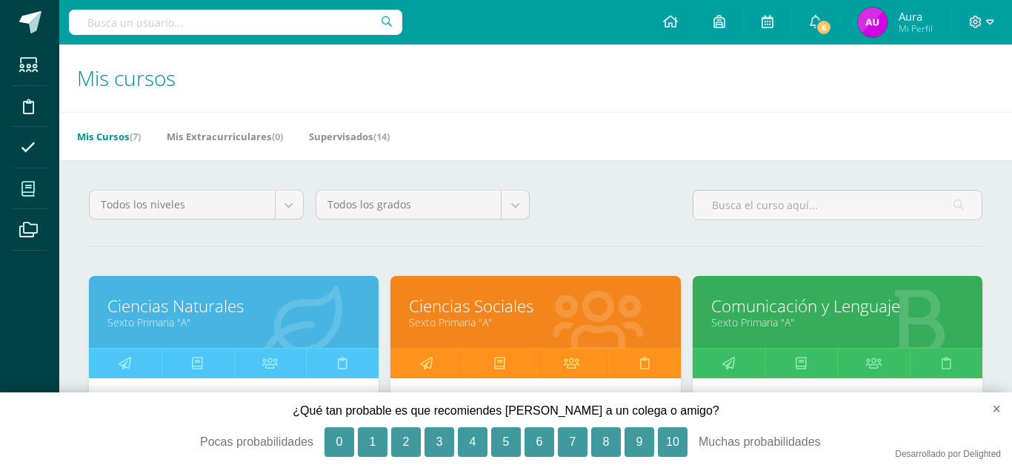 The width and height of the screenshot is (1012, 471). Describe the element at coordinates (225, 136) in the screenshot. I see `a: Mis Extracurriculares(0)` at that location.